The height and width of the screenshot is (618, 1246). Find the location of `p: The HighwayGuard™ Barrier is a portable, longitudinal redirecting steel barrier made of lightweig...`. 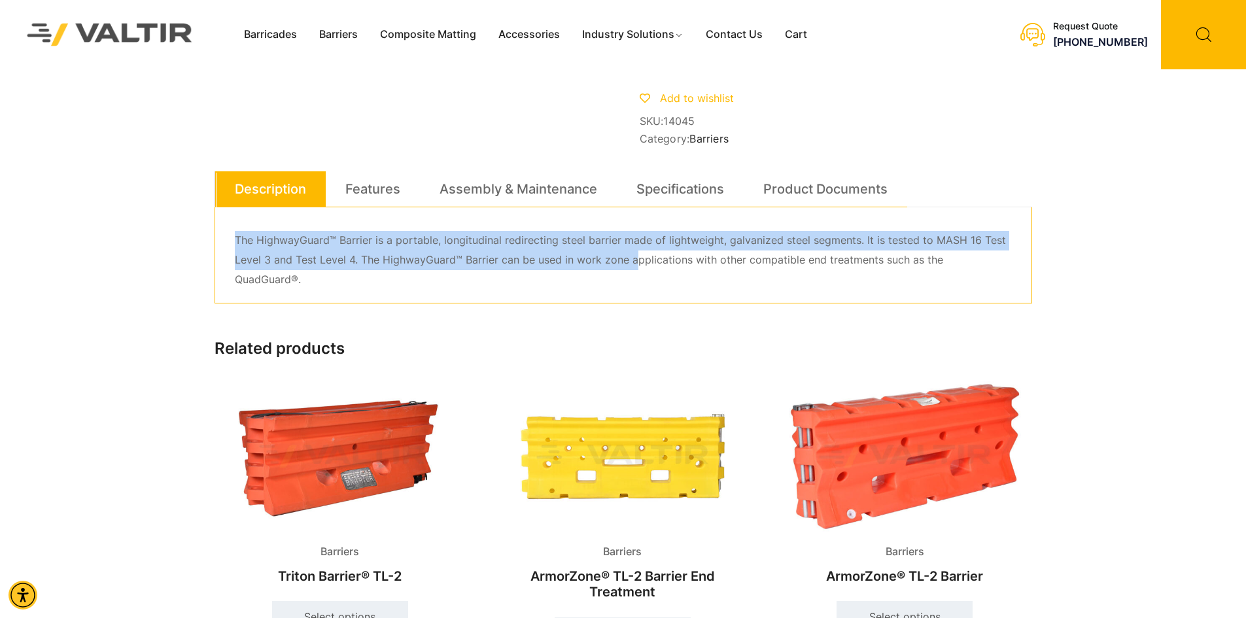

p: The HighwayGuard™ Barrier is a portable, longitudinal redirecting steel barrier made of lightweig... is located at coordinates (623, 260).